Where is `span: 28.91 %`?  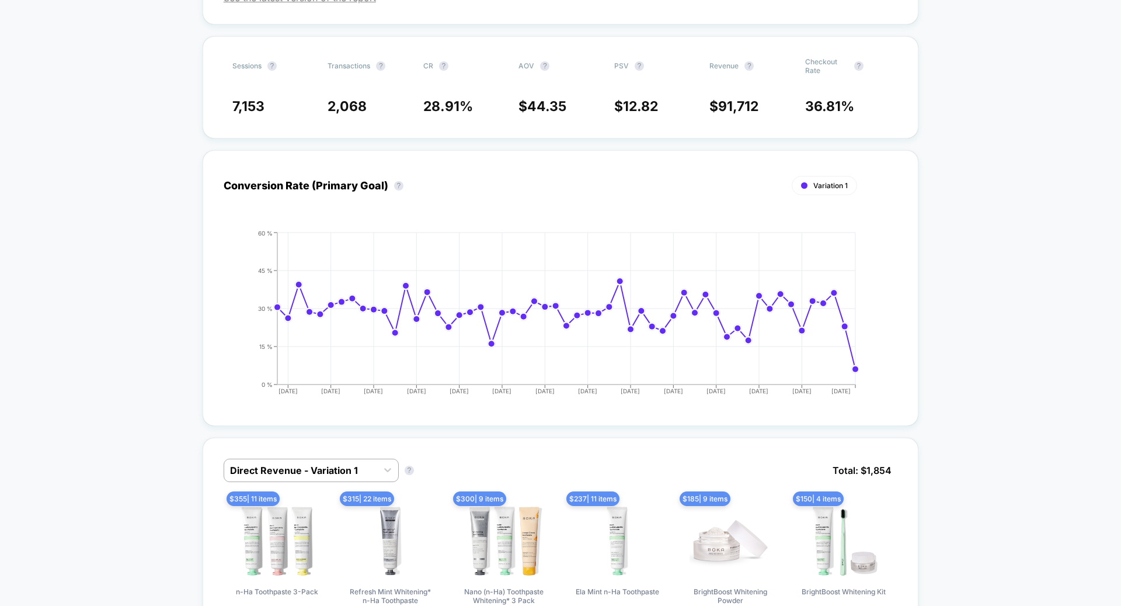
span: 28.91 % is located at coordinates (448, 106).